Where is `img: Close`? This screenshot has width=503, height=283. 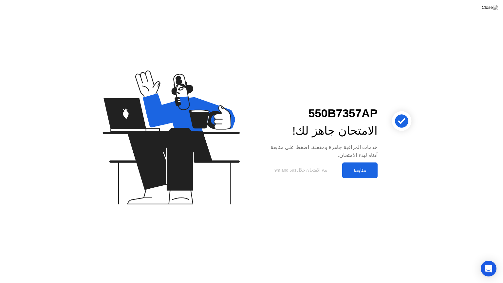
img: Close is located at coordinates (490, 8).